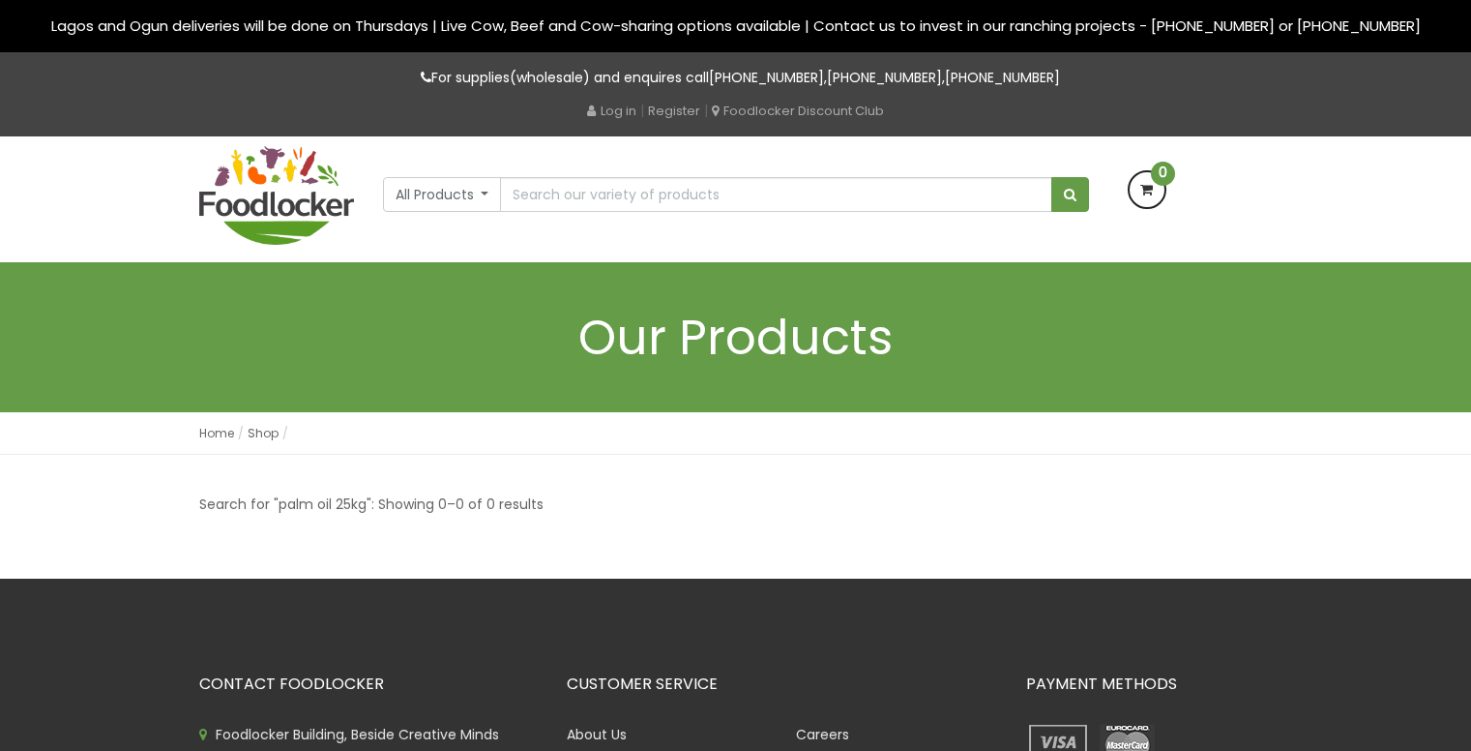  What do you see at coordinates (674, 110) in the screenshot?
I see `a: Register` at bounding box center [674, 110].